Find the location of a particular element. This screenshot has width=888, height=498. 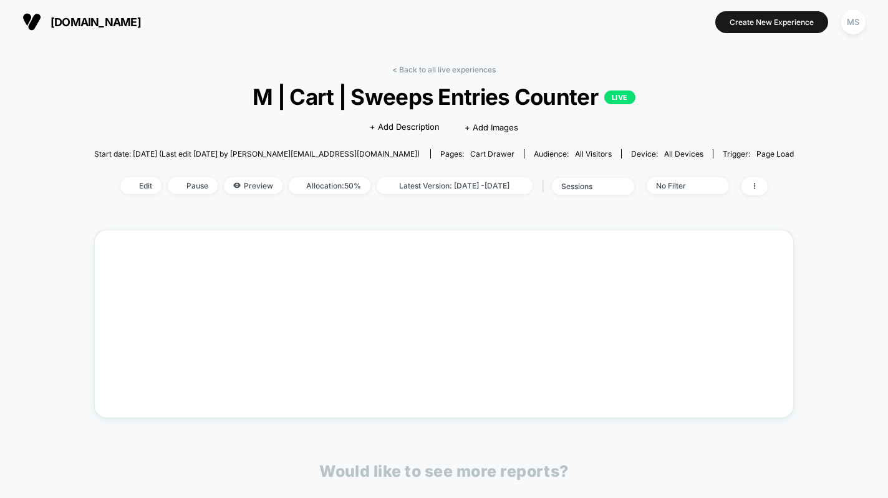

span: cart drawer is located at coordinates (492, 153).